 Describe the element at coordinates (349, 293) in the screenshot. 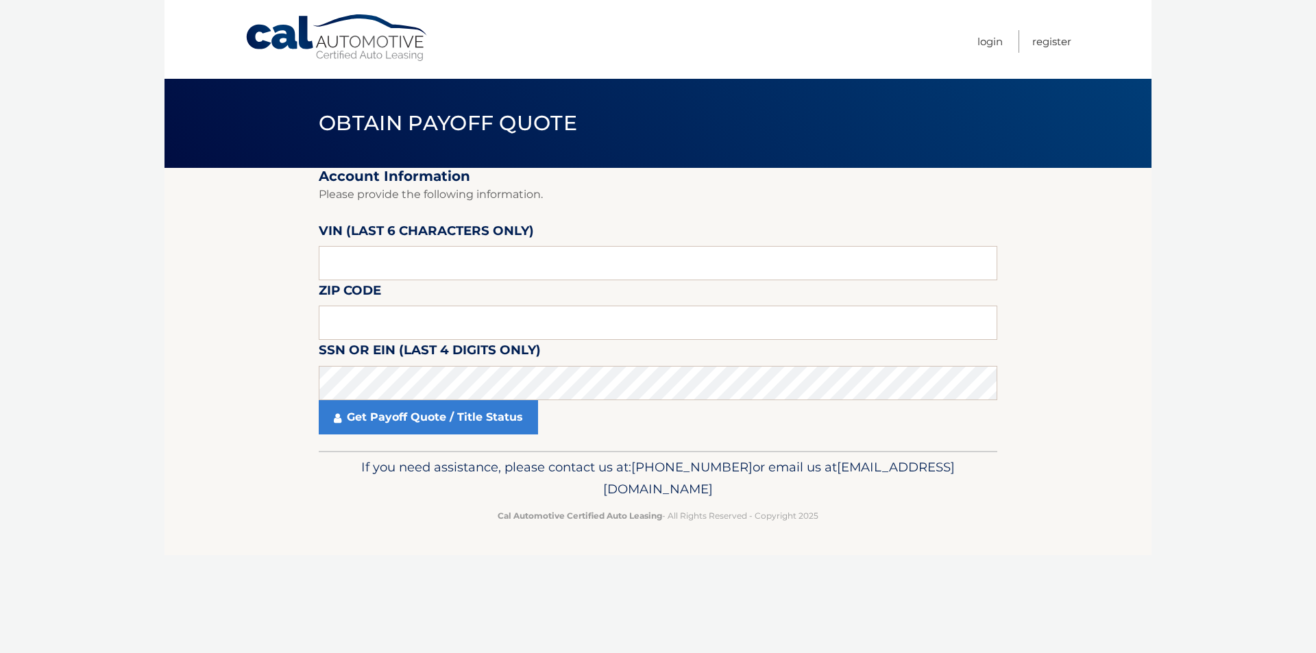

I see `label: Zip Code` at that location.